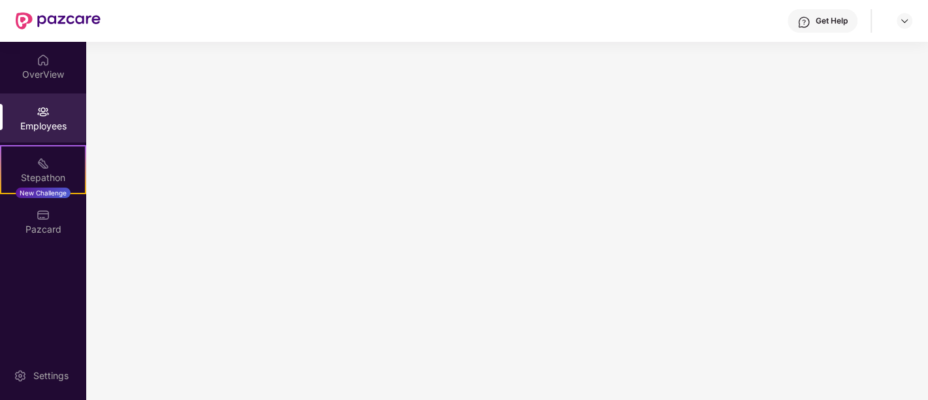  What do you see at coordinates (43, 163) in the screenshot?
I see `img: svg+xml;base64,PHN2ZyB4bWxucz0iaHR0cDovL3d3dy53My5vcmcvMjAwMC9zdmciIHdpZHRoPSIyMSIgaGVpZ2h0PSIyMC...` at bounding box center [43, 163].